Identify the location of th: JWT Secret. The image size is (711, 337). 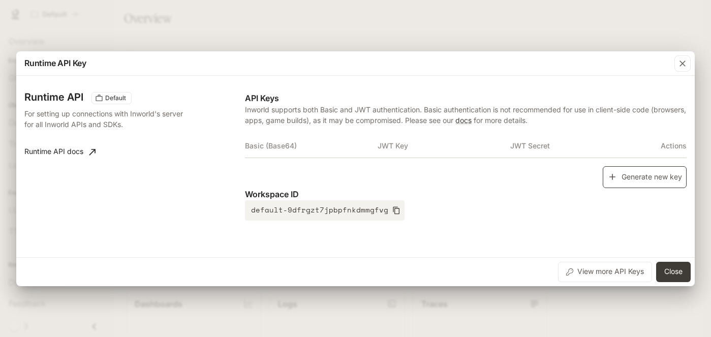
(576, 146).